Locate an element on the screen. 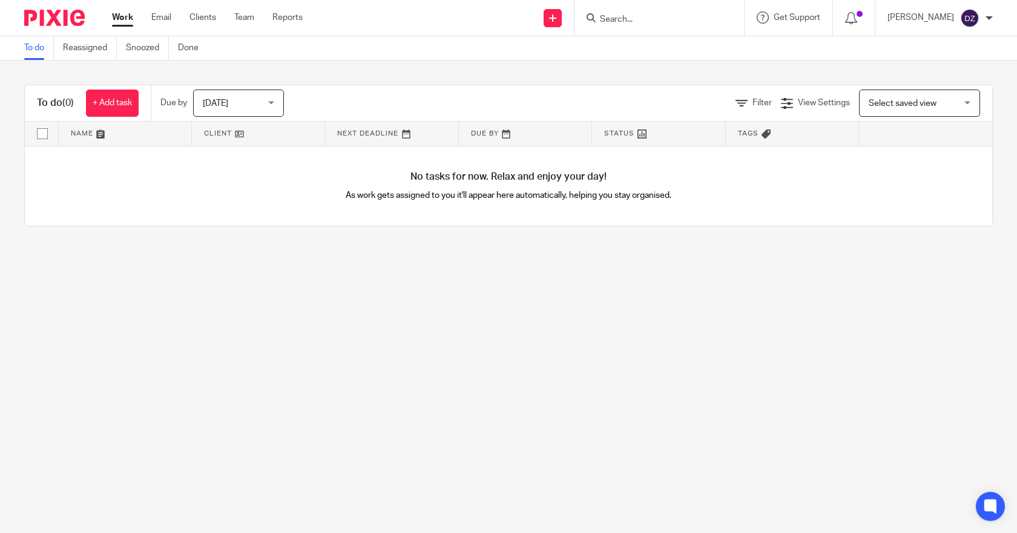 This screenshot has height=533, width=1017. a: Team is located at coordinates (244, 18).